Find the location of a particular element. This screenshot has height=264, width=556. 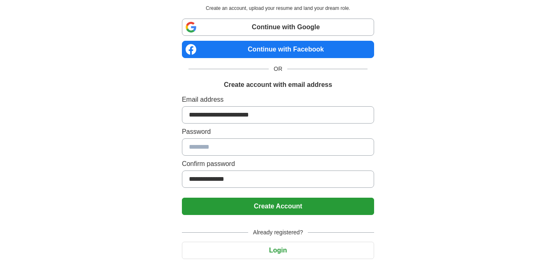

label: Email address is located at coordinates (278, 100).